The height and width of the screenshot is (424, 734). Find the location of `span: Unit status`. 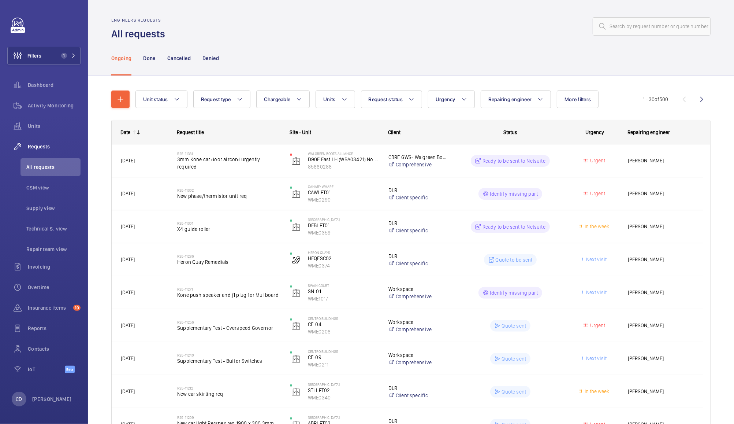

span: Unit status is located at coordinates (156, 99).